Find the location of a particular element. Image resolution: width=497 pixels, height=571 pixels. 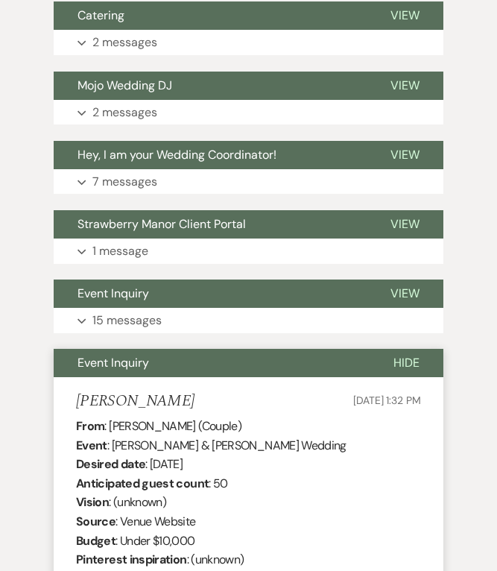

b: From is located at coordinates (90, 426).